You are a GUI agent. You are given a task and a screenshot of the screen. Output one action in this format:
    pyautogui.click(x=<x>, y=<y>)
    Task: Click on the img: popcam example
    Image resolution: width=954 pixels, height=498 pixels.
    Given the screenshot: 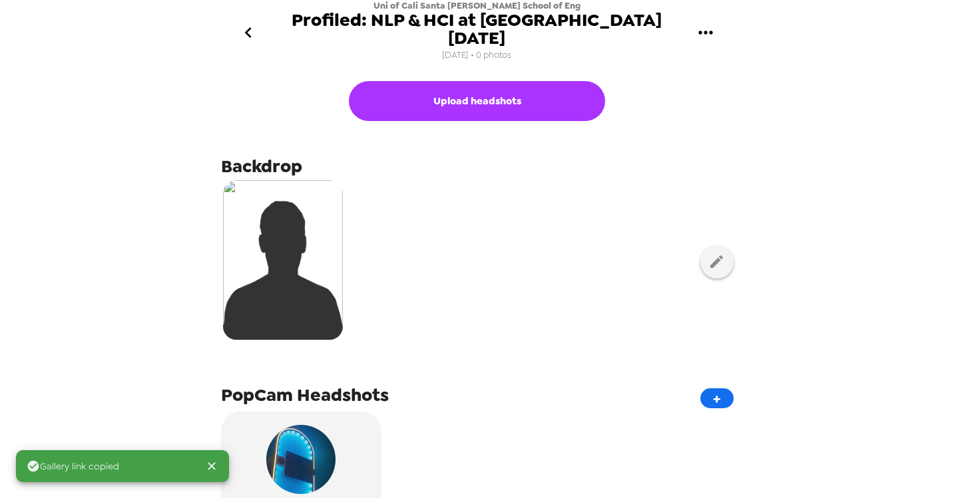 What is the action you would take?
    pyautogui.click(x=301, y=460)
    